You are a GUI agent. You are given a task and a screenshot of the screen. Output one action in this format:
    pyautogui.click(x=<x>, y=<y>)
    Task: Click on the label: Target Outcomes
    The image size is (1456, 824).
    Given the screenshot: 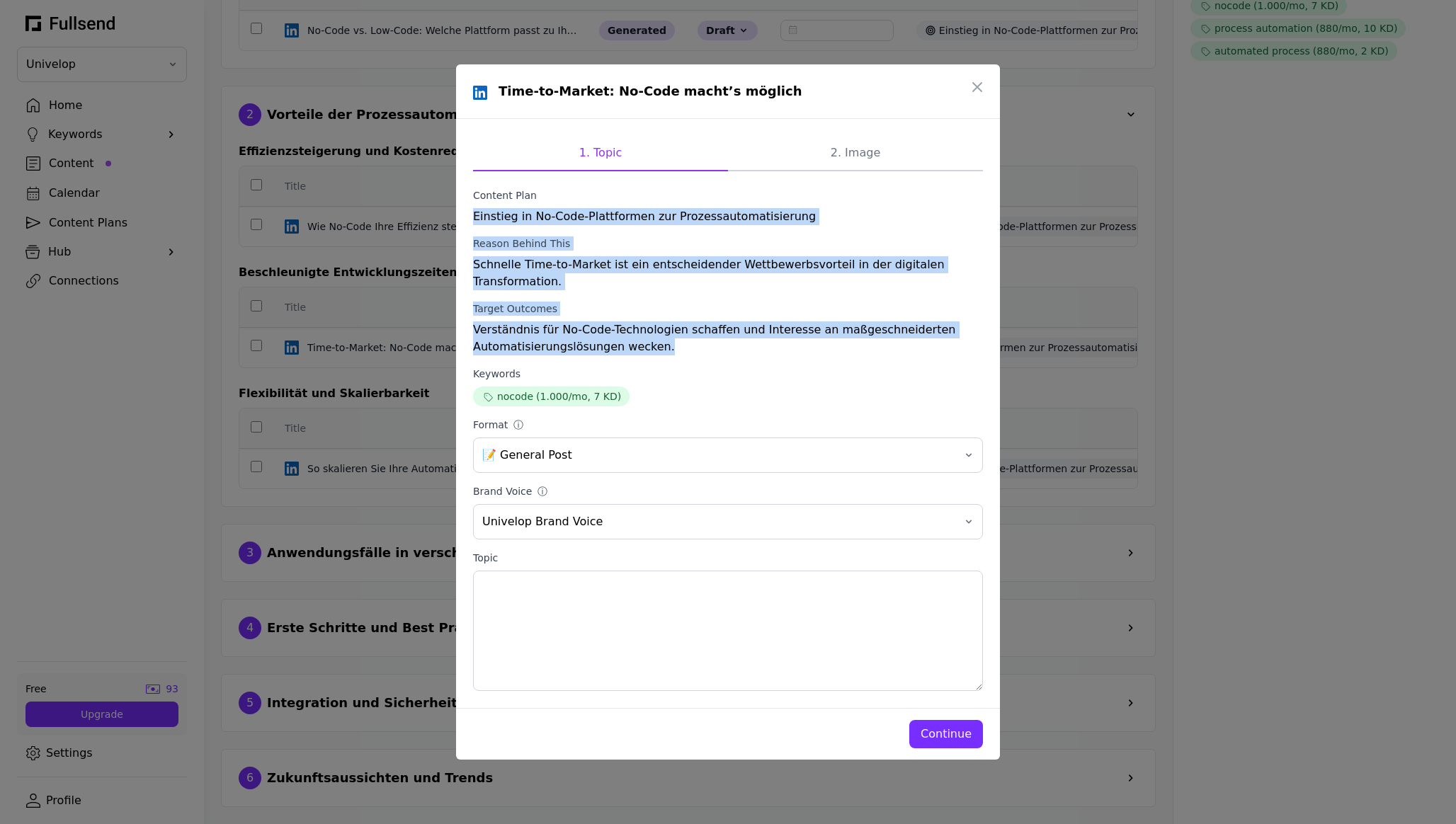 What is the action you would take?
    pyautogui.click(x=728, y=309)
    